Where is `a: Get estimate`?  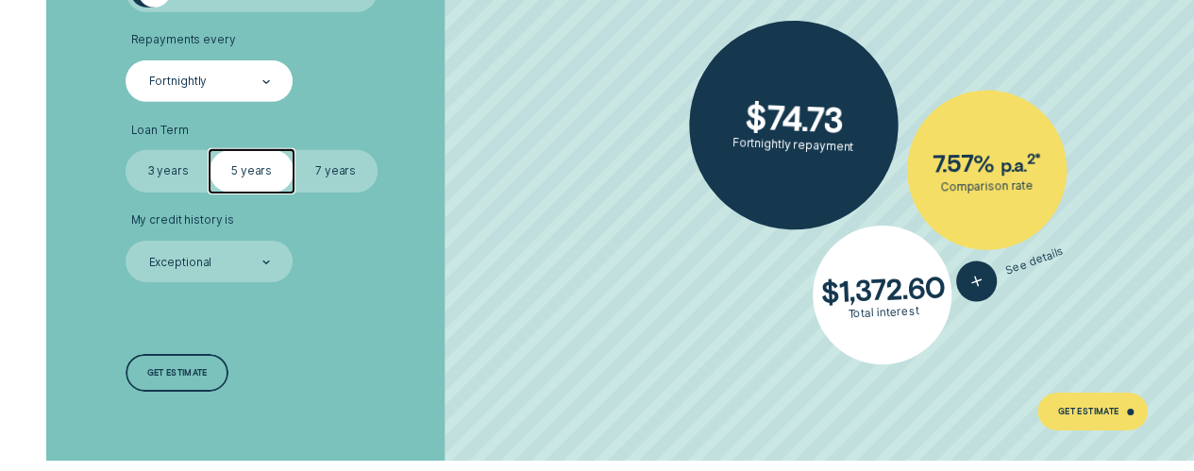
a: Get estimate is located at coordinates (176, 373).